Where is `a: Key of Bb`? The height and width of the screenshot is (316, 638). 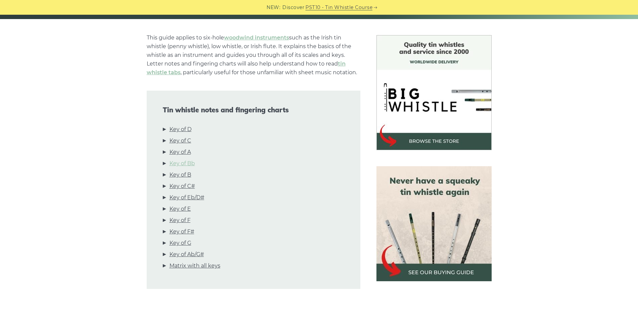
a: Key of Bb is located at coordinates (182, 164).